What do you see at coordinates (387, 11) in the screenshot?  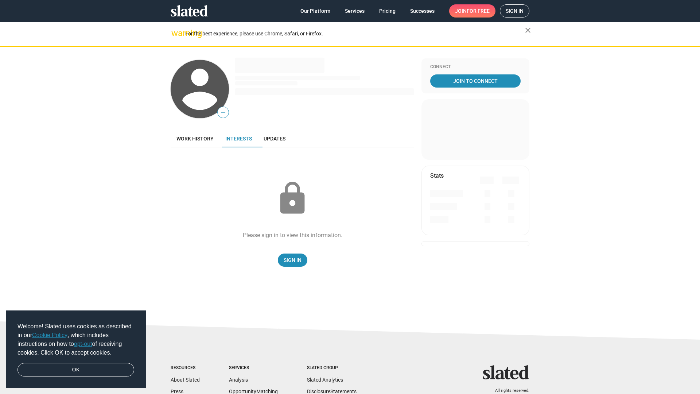 I see `a: Pricing` at bounding box center [387, 11].